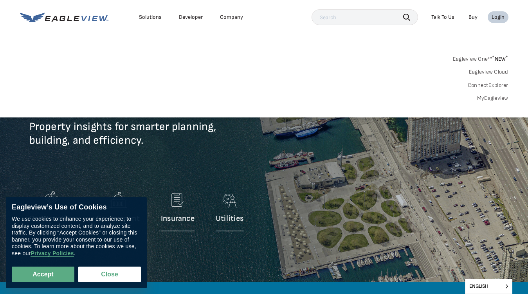 The image size is (528, 294). Describe the element at coordinates (493, 98) in the screenshot. I see `a: MyEagleview` at that location.